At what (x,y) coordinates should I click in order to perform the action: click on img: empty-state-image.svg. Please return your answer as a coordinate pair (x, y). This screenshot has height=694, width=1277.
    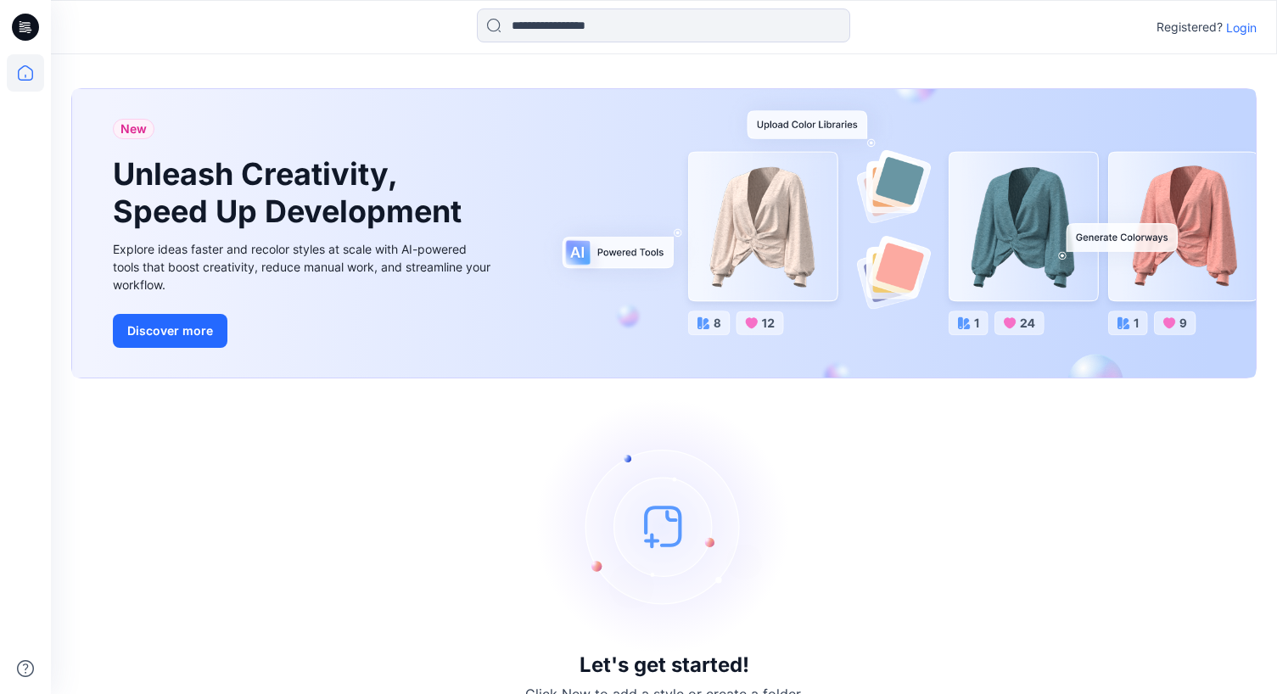
    Looking at the image, I should click on (664, 526).